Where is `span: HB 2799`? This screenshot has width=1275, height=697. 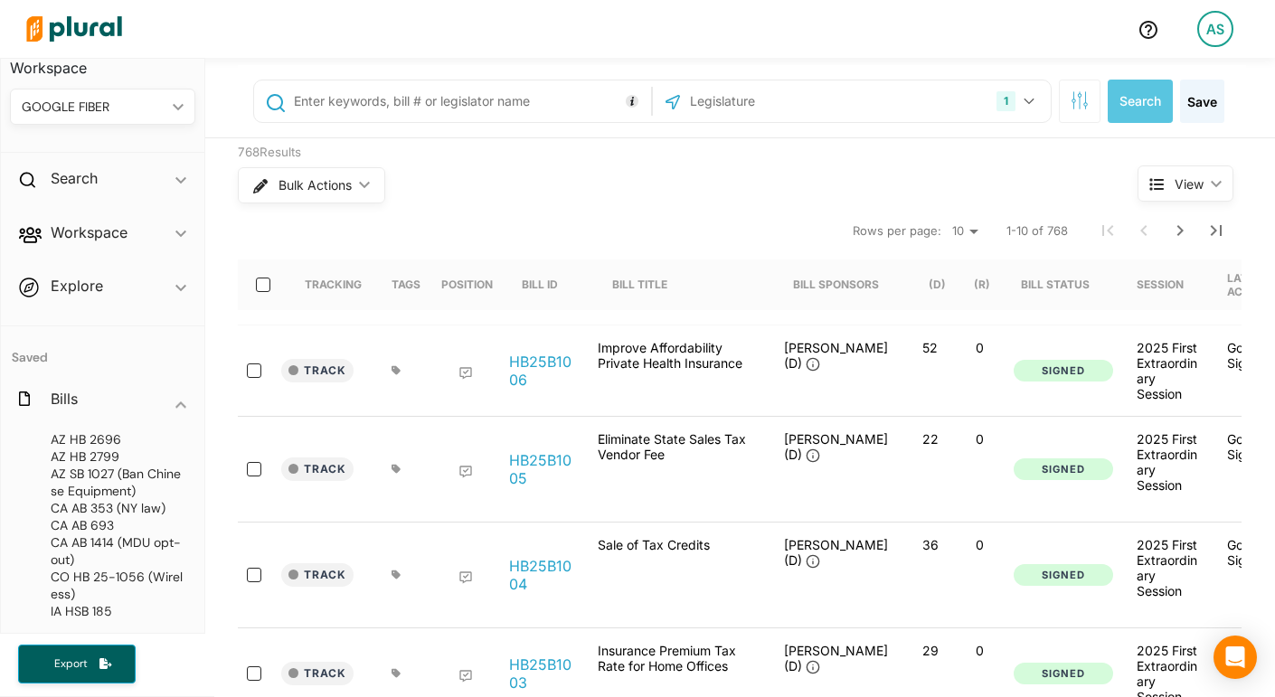
span: HB 2799 is located at coordinates (94, 457).